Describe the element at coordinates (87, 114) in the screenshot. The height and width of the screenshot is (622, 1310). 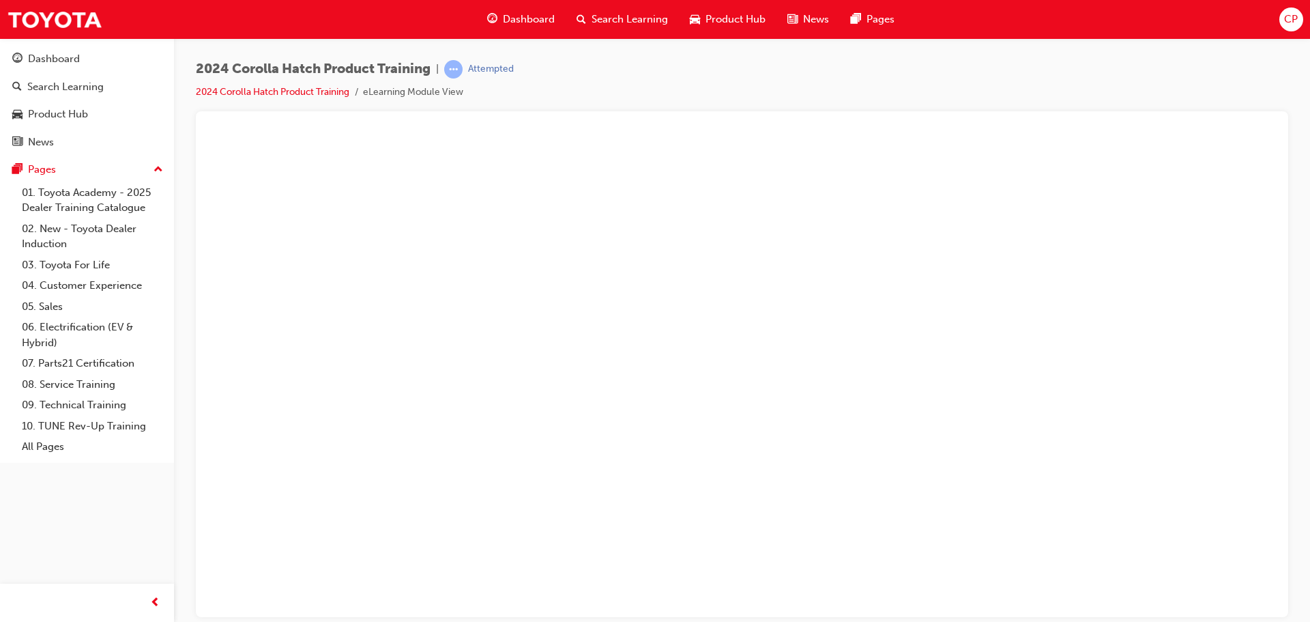
I see `a: Product Hub` at that location.